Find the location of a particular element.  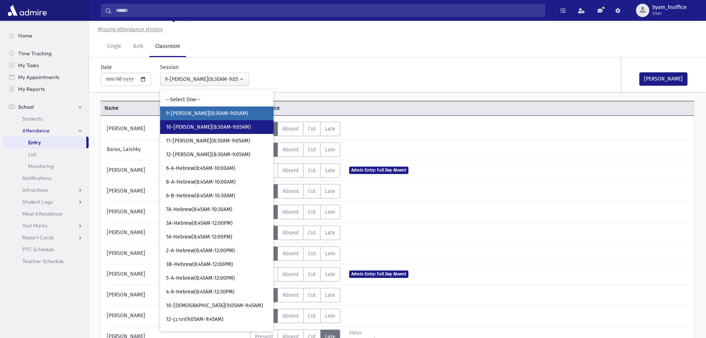

span: List is located at coordinates (32, 154).